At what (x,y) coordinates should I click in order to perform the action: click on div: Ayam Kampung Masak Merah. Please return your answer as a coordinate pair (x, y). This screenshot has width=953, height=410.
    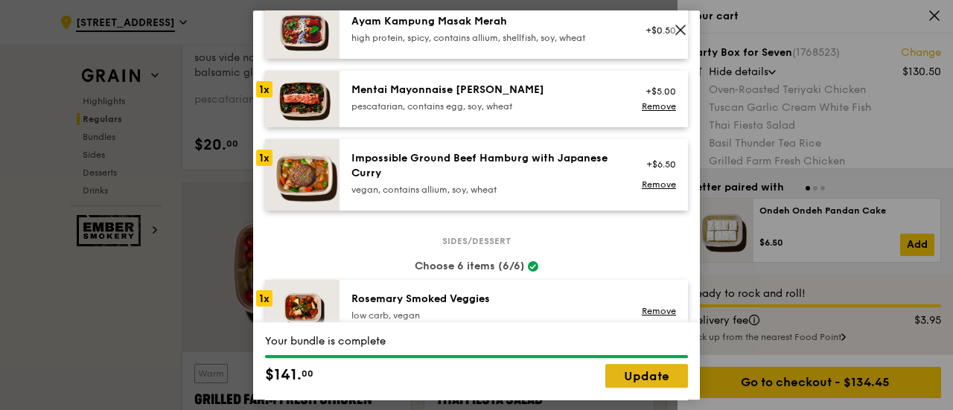
    Looking at the image, I should click on (484, 22).